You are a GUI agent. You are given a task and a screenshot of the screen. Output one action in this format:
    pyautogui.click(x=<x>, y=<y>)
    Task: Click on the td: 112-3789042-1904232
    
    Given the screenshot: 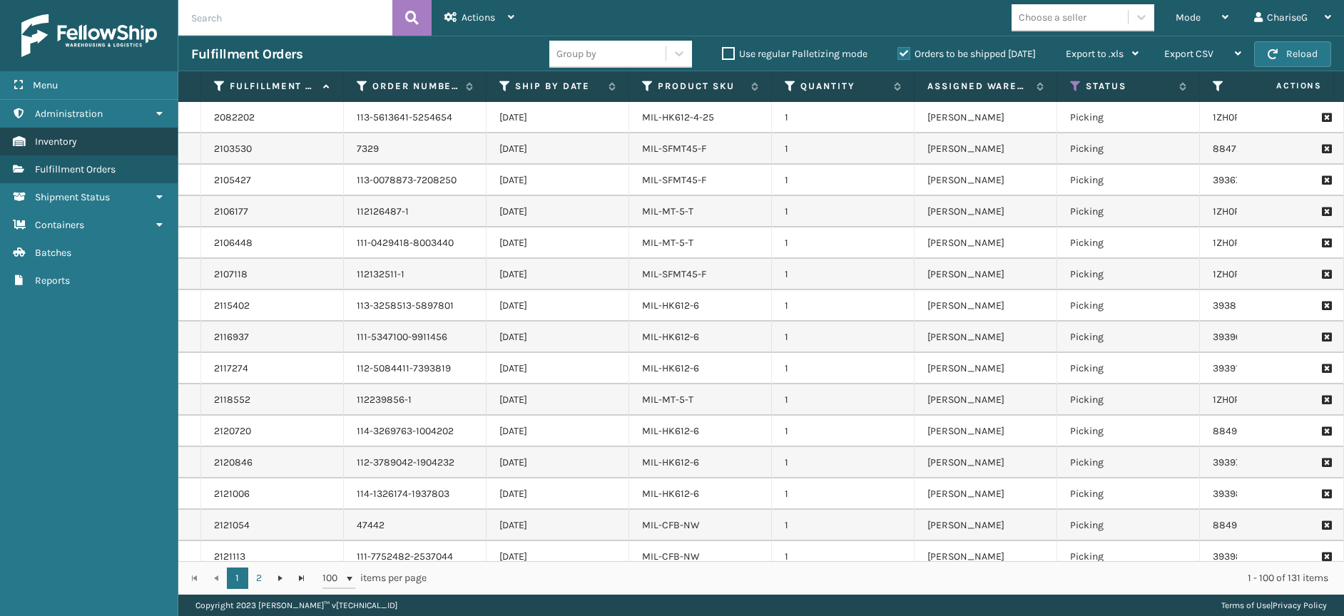 What is the action you would take?
    pyautogui.click(x=415, y=463)
    